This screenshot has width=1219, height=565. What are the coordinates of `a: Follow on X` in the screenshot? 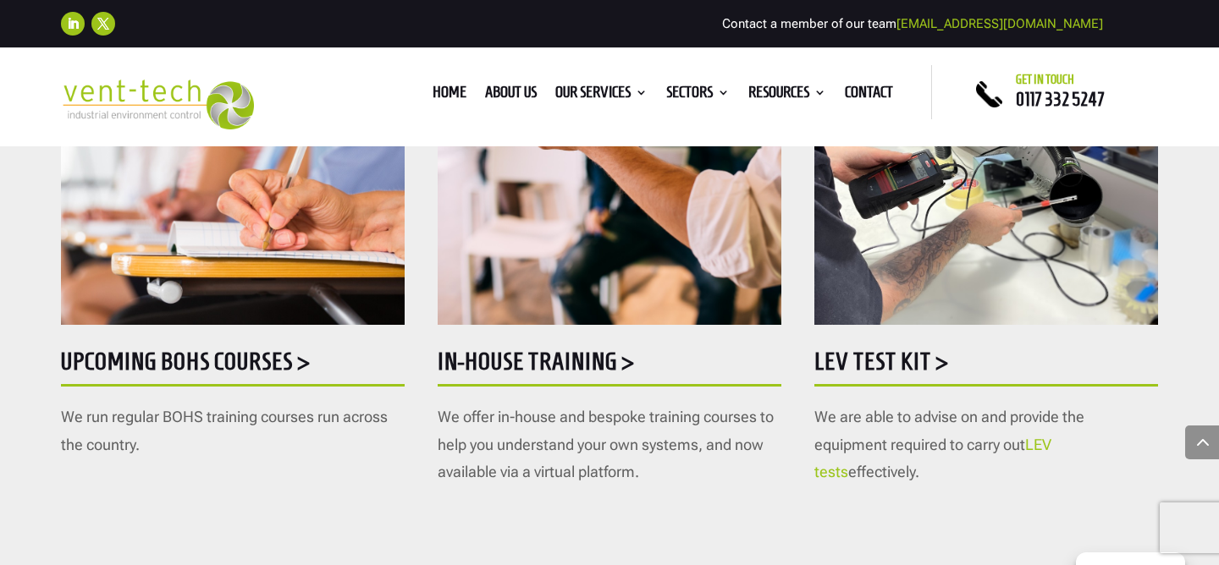 It's located at (103, 24).